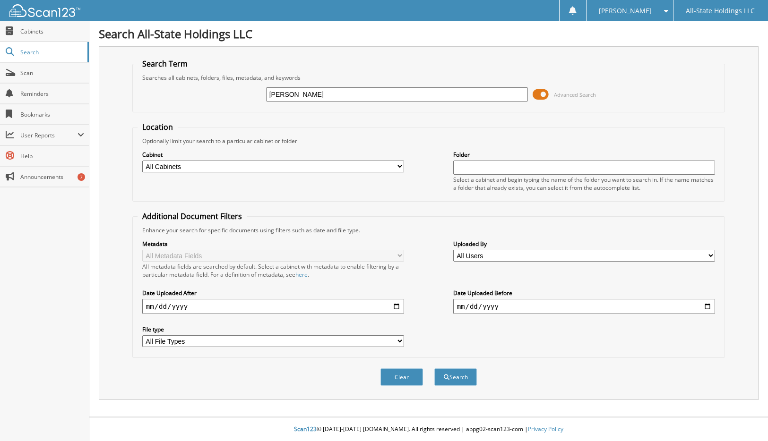 The height and width of the screenshot is (441, 768). What do you see at coordinates (165, 64) in the screenshot?
I see `legend: Search Term` at bounding box center [165, 64].